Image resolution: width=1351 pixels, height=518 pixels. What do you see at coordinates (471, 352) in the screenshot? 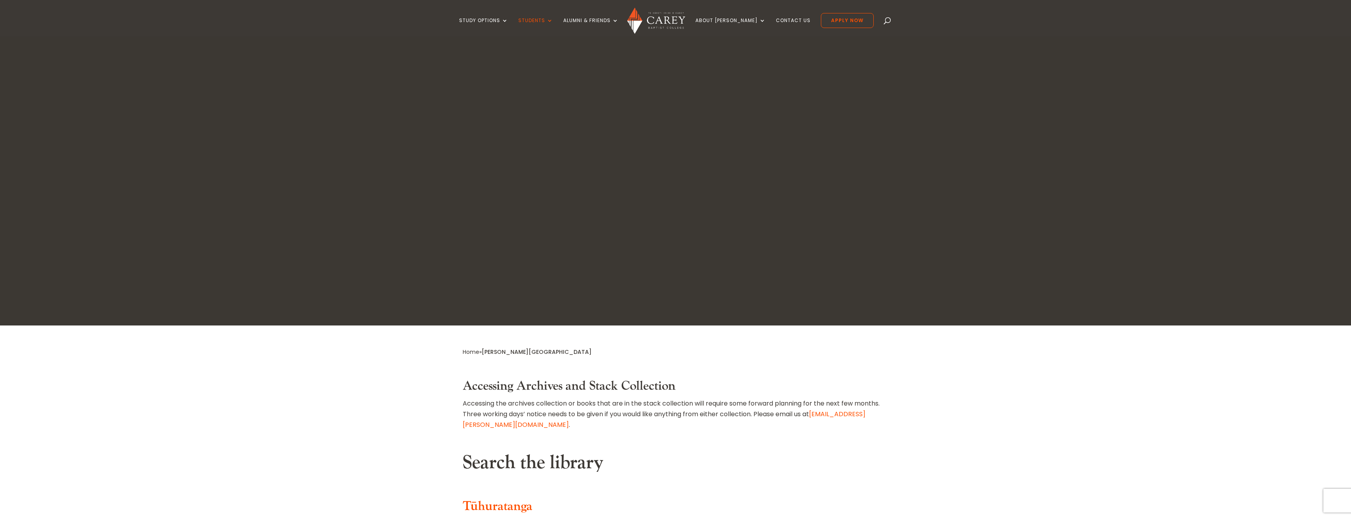
I see `a: Home` at bounding box center [471, 352].